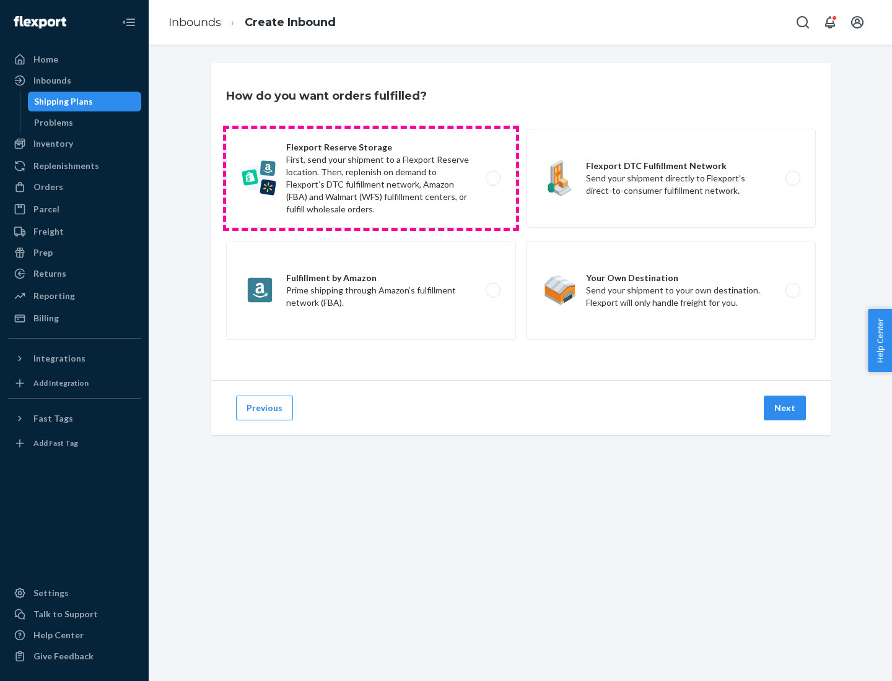  I want to click on button: Next, so click(785, 408).